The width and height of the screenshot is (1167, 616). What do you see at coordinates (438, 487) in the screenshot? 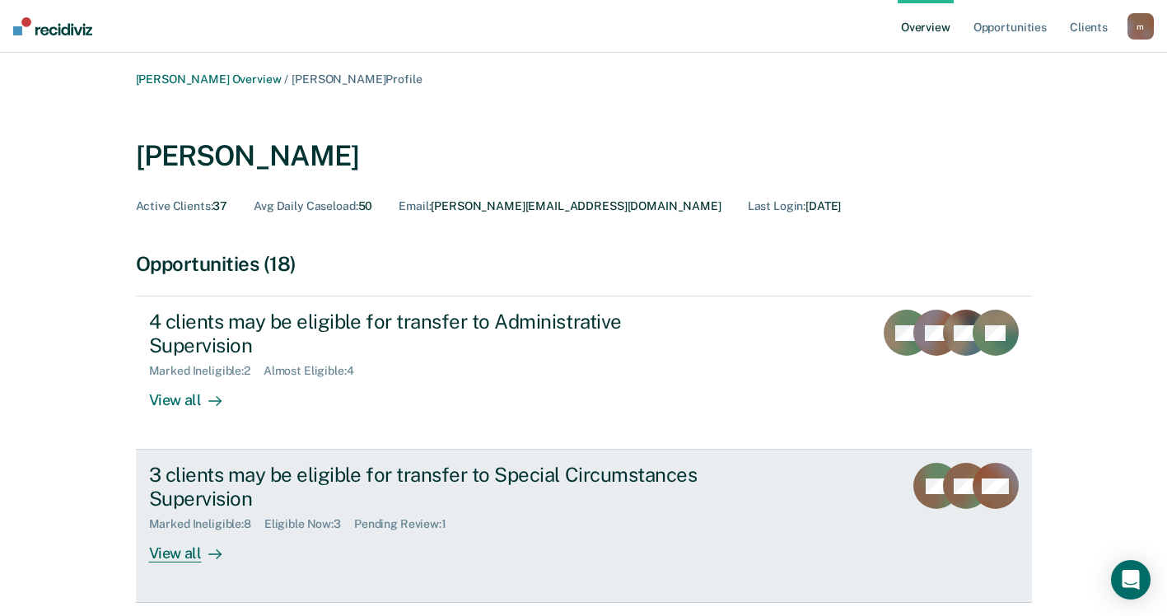
I see `div: 3 clients may be eligible for transfer to Special Circumstances Supervision` at bounding box center [438, 487].